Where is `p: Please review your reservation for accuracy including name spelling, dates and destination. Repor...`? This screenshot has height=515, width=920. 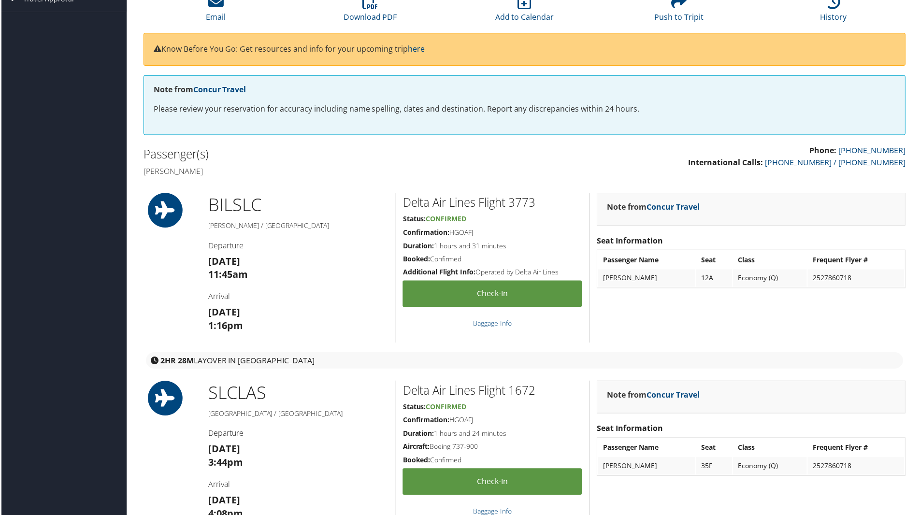 p: Please review your reservation for accuracy including name spelling, dates and destination. Repor... is located at coordinates (525, 109).